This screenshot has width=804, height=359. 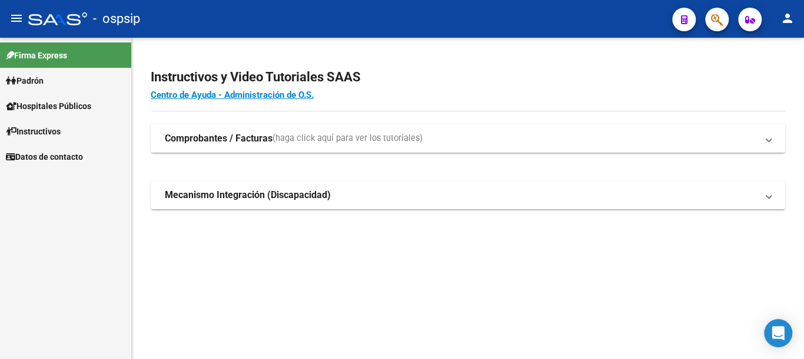 What do you see at coordinates (117, 19) in the screenshot?
I see `span: - ospsip` at bounding box center [117, 19].